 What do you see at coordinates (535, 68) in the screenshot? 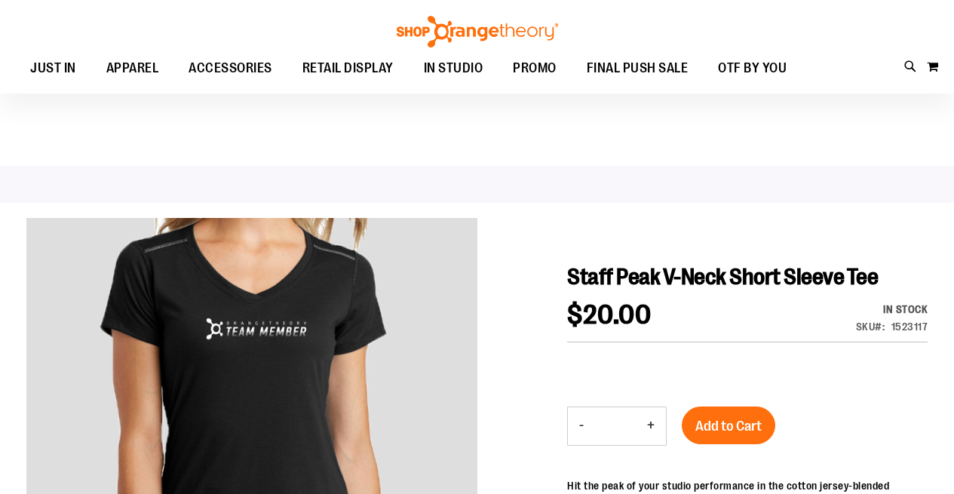
I see `span: PROMO` at bounding box center [535, 68].